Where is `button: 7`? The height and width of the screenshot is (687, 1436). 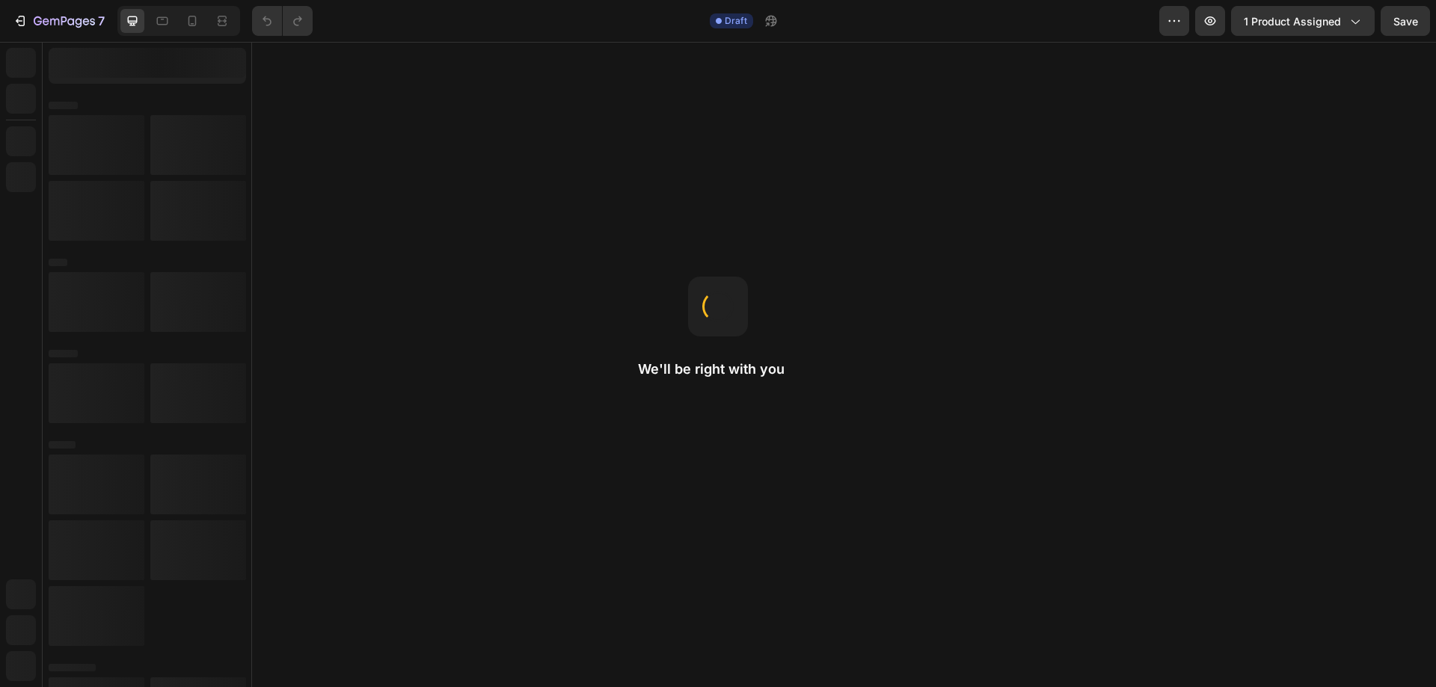
button: 7 is located at coordinates (58, 21).